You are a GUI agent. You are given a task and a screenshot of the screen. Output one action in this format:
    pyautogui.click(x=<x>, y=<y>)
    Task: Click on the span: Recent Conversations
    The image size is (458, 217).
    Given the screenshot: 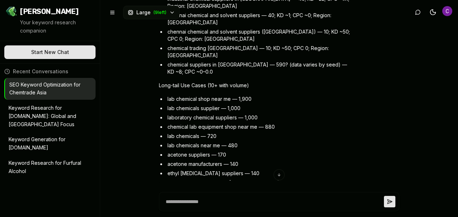 What is the action you would take?
    pyautogui.click(x=40, y=72)
    